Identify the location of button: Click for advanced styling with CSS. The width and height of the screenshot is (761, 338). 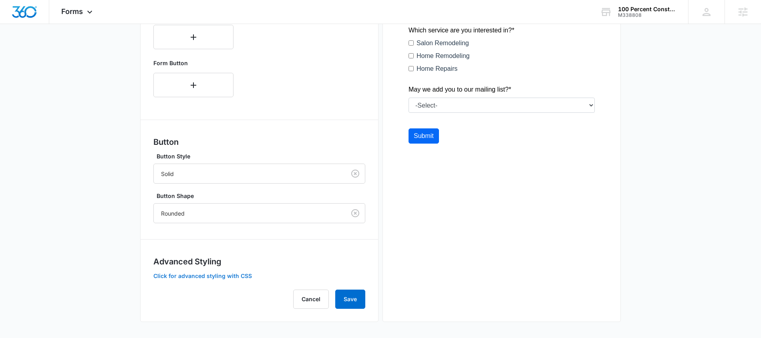
(203, 276).